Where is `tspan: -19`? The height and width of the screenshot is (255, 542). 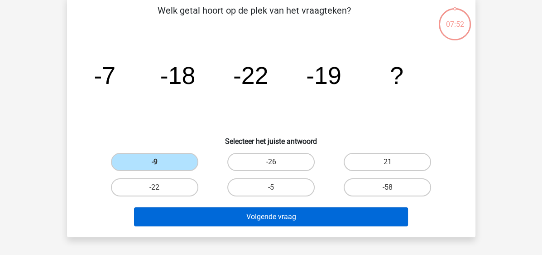
tspan: -19 is located at coordinates (324, 75).